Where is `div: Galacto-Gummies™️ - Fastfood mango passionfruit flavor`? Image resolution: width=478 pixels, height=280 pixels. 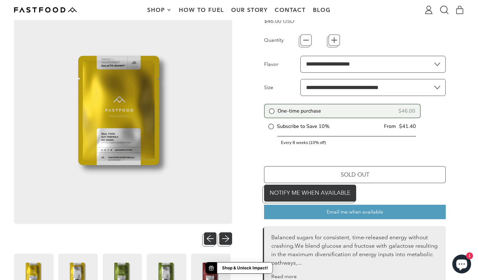 div: Galacto-Gummies™️ - Fastfood mango passionfruit flavor is located at coordinates (123, 116).